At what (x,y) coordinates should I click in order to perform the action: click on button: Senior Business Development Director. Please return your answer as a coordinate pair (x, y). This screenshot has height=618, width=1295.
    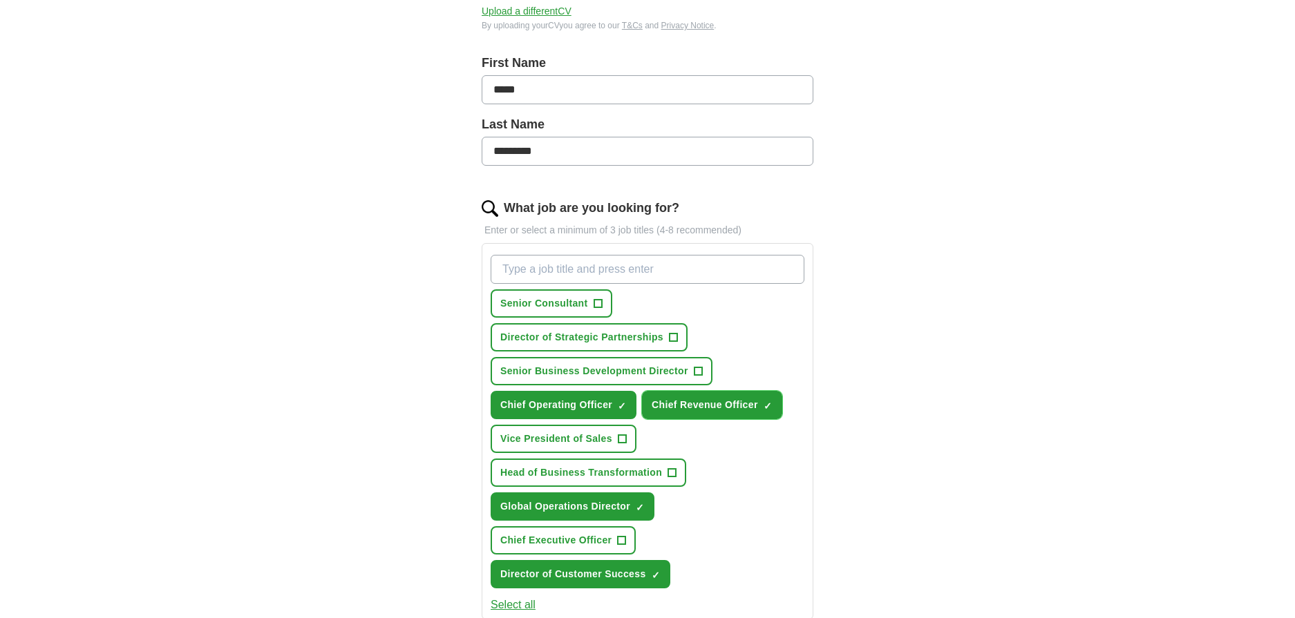
    Looking at the image, I should click on (601, 371).